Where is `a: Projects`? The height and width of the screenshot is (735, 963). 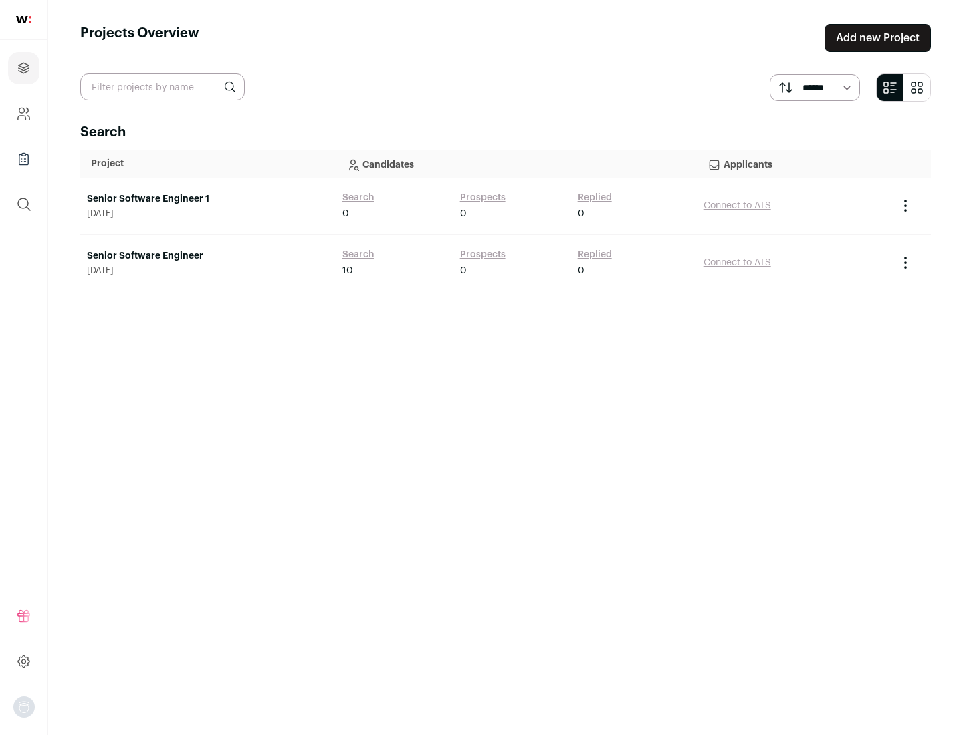 a: Projects is located at coordinates (23, 68).